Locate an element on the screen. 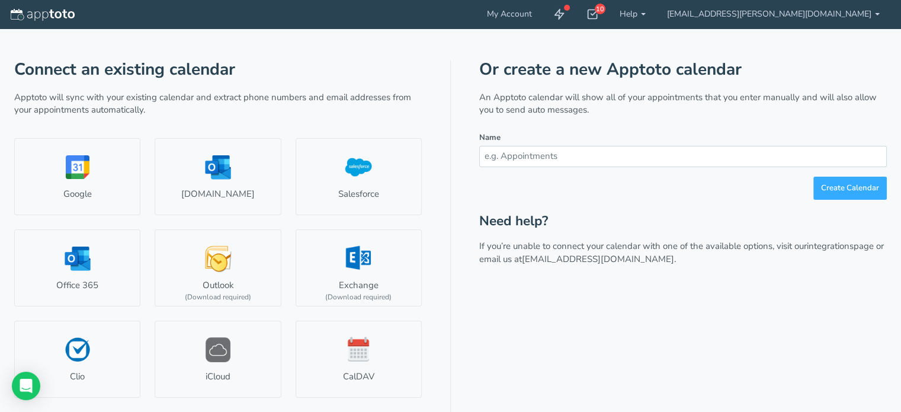  h2: Need help? is located at coordinates (683, 221).